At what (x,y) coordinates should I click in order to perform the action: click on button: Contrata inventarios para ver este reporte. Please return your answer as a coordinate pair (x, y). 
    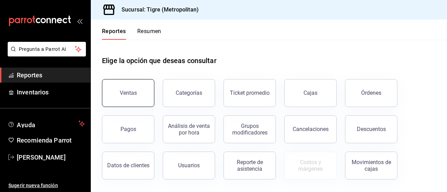
    Looking at the image, I should click on (310, 166).